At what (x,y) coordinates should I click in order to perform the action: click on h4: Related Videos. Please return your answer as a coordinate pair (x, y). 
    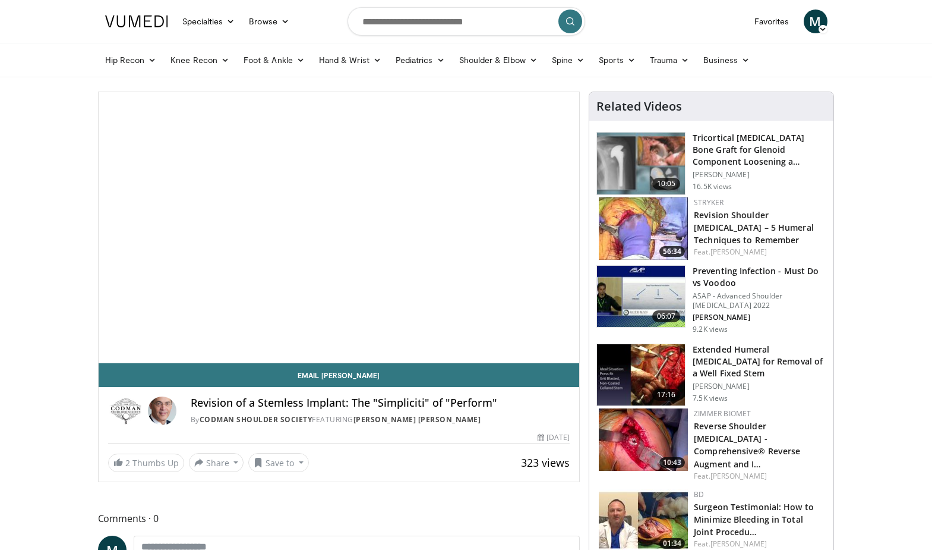
    Looking at the image, I should click on (639, 106).